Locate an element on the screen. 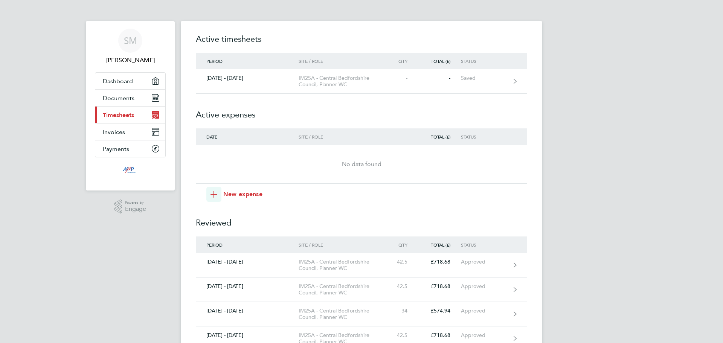 The width and height of the screenshot is (723, 343). a: Documents is located at coordinates (130, 98).